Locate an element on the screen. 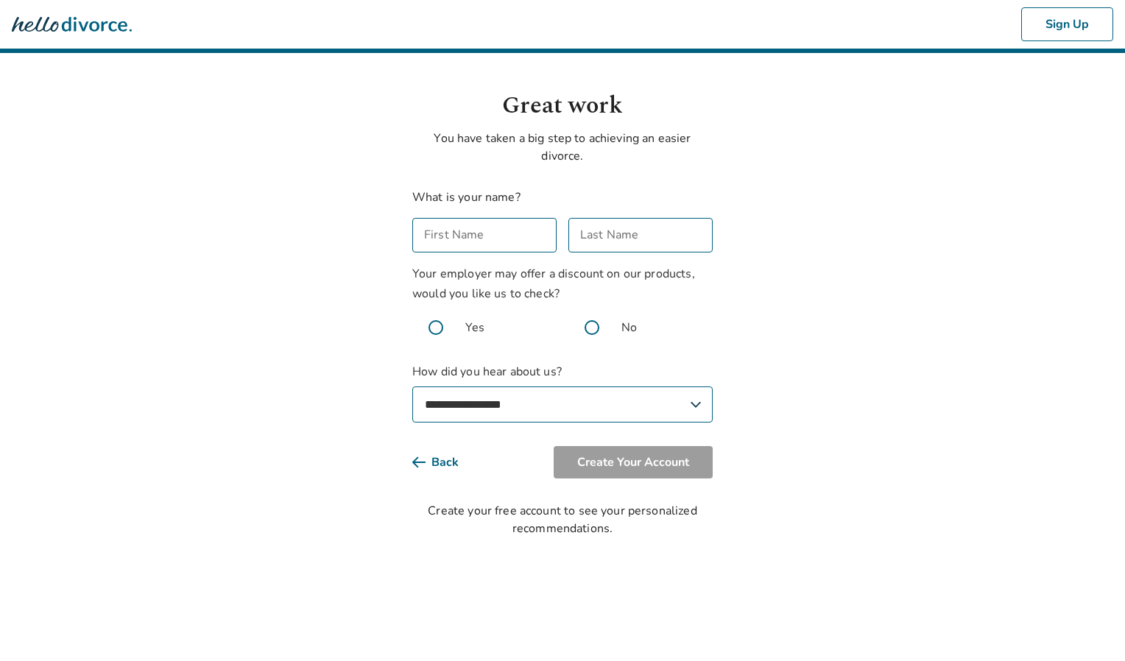 The width and height of the screenshot is (1125, 661). label: How did you hear about us? is located at coordinates (562, 392).